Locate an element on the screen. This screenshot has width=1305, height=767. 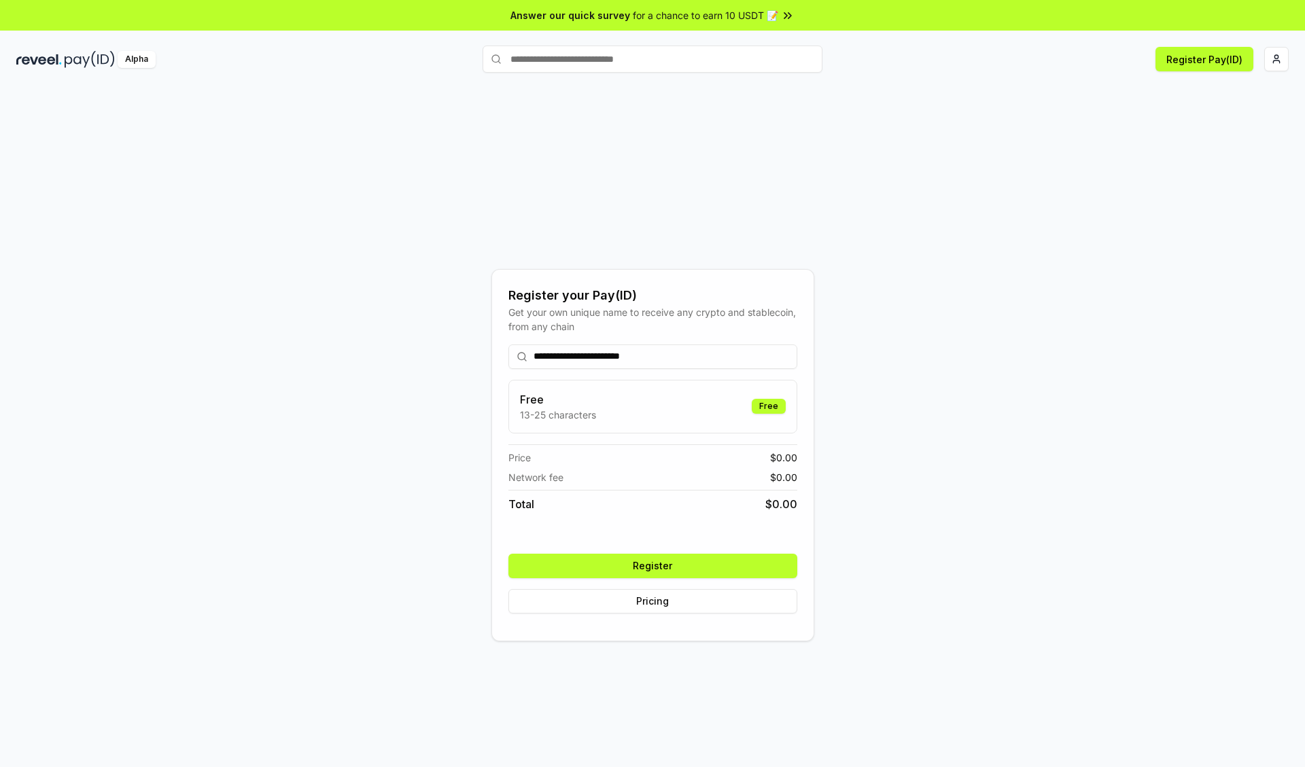
img: reveel_dark is located at coordinates (39, 59).